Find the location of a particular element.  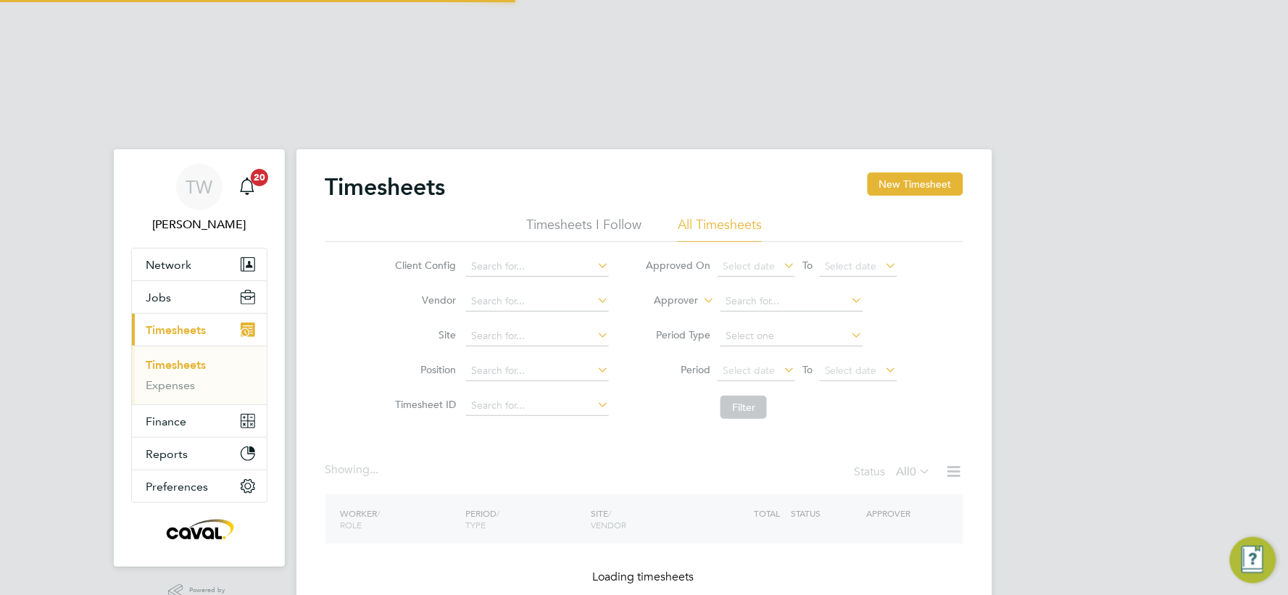

button: Filter is located at coordinates (744, 407).